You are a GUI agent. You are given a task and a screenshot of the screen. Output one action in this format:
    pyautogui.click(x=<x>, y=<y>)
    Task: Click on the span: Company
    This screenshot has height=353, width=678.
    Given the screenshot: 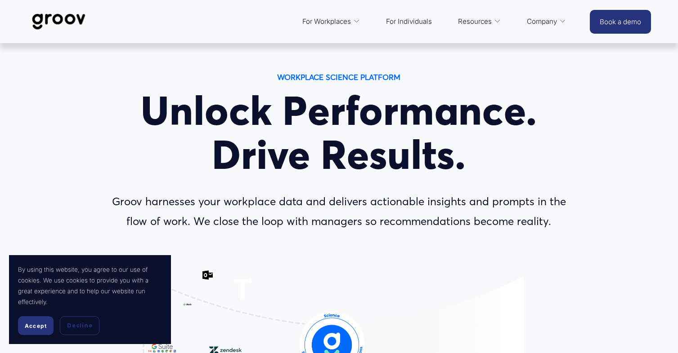 What is the action you would take?
    pyautogui.click(x=541, y=21)
    